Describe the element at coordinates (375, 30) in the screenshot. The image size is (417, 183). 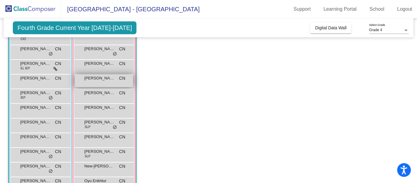
I see `span: Grade 4` at that location.